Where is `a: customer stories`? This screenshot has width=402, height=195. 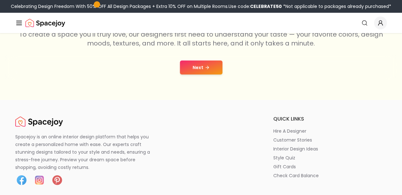 a: customer stories is located at coordinates (330, 140).